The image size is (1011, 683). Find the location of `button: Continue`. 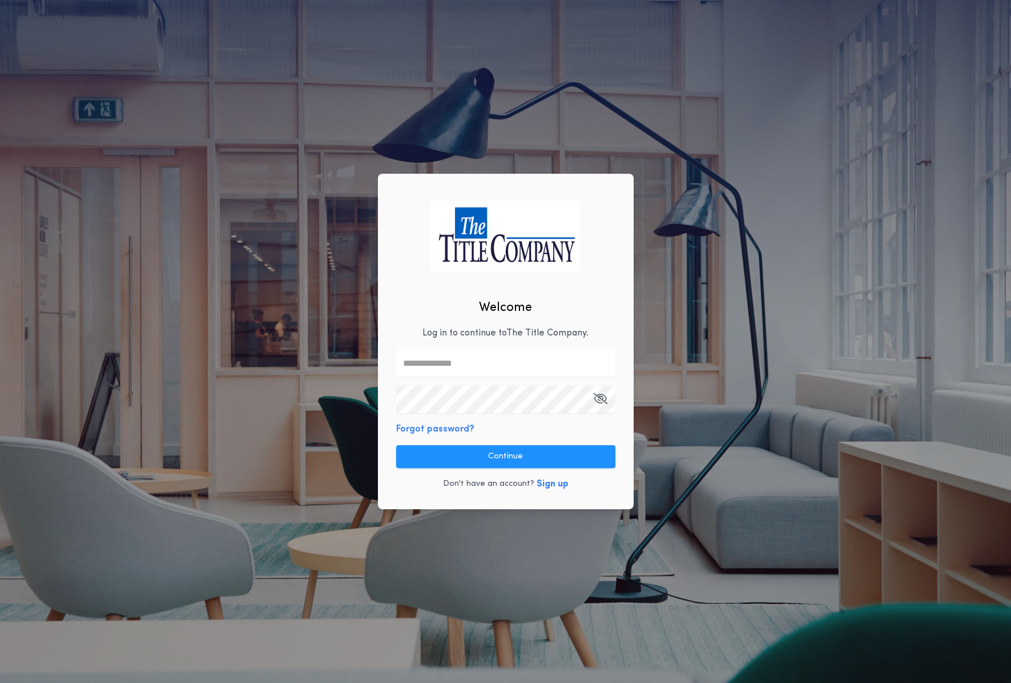

button: Continue is located at coordinates (506, 456).